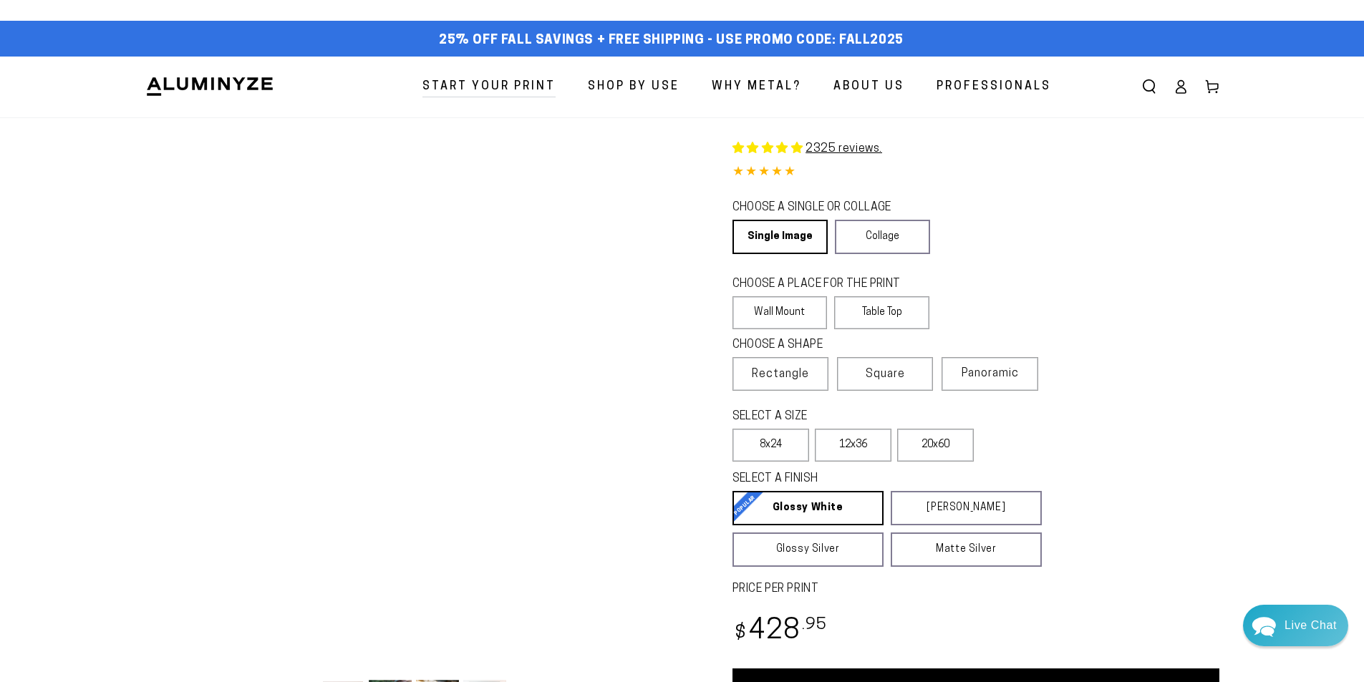  What do you see at coordinates (1310, 626) in the screenshot?
I see `div: Contact Us Directly` at bounding box center [1310, 626].